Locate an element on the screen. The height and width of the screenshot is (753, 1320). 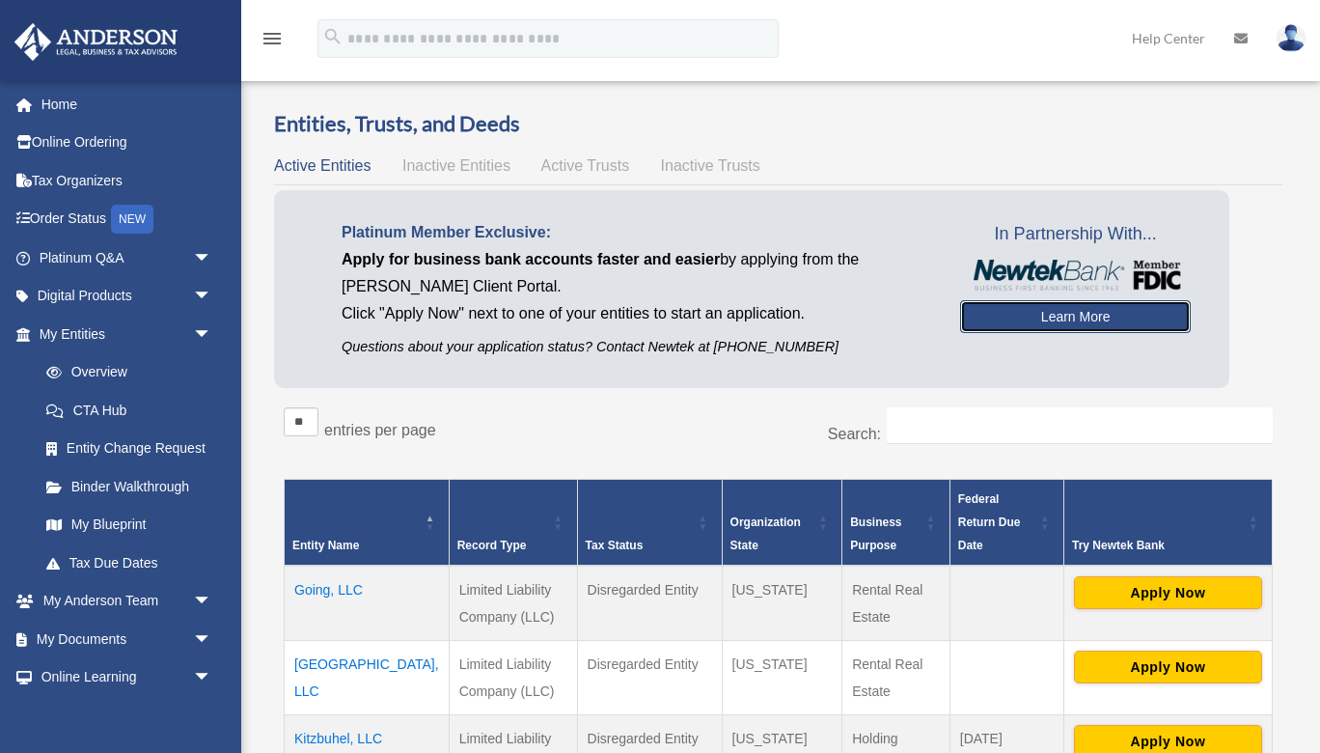
span: Apply for business bank accounts faster and easier is located at coordinates (531, 259).